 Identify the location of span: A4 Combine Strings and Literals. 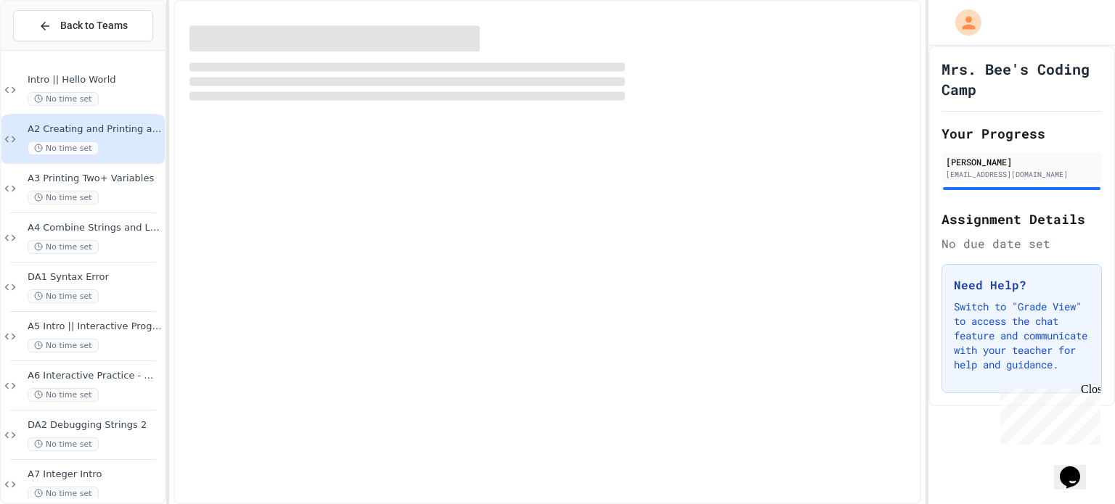
(94, 228).